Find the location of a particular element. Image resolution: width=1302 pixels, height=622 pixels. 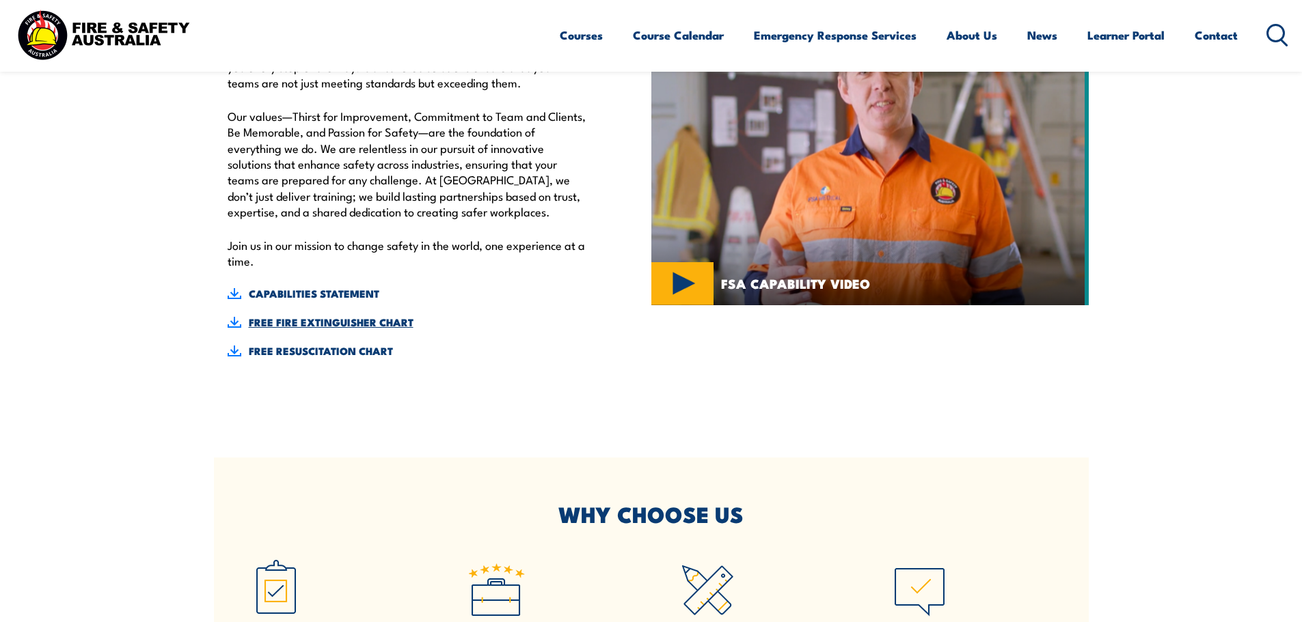

a: Learner Portal is located at coordinates (1125, 35).